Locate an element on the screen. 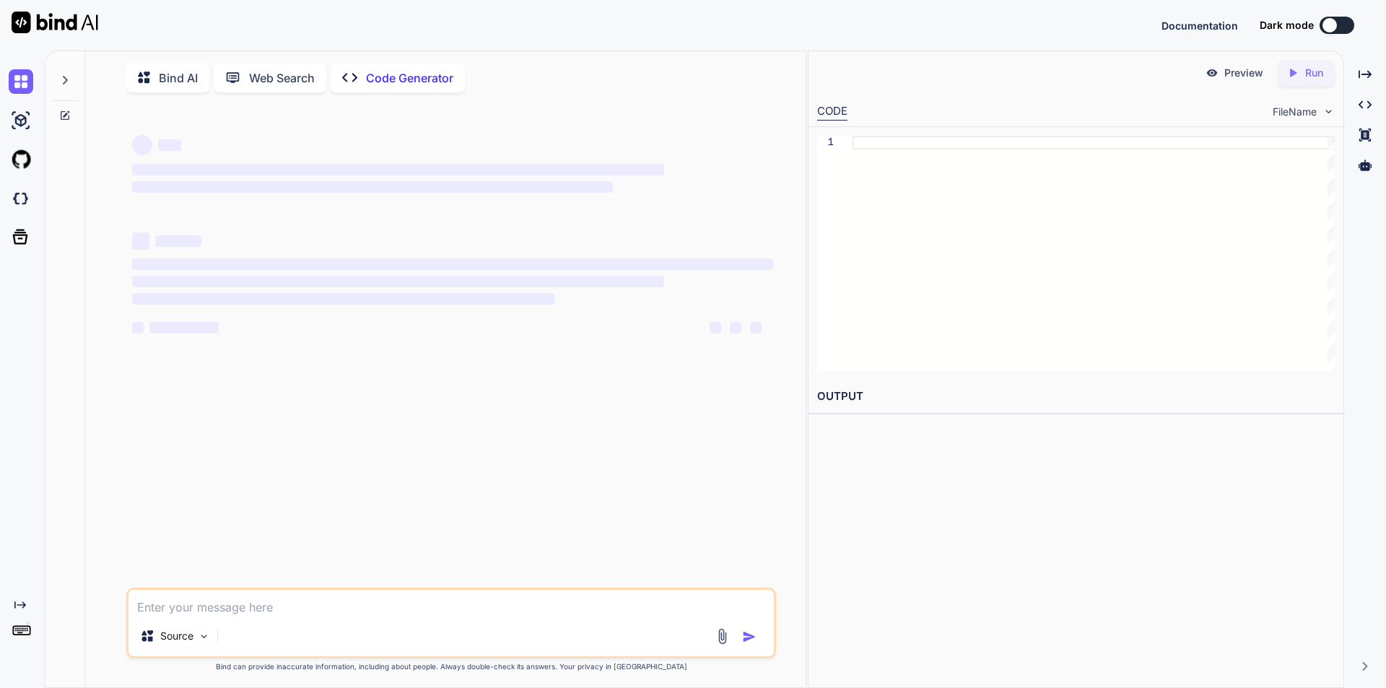 The height and width of the screenshot is (688, 1386). p: Preview is located at coordinates (1244, 73).